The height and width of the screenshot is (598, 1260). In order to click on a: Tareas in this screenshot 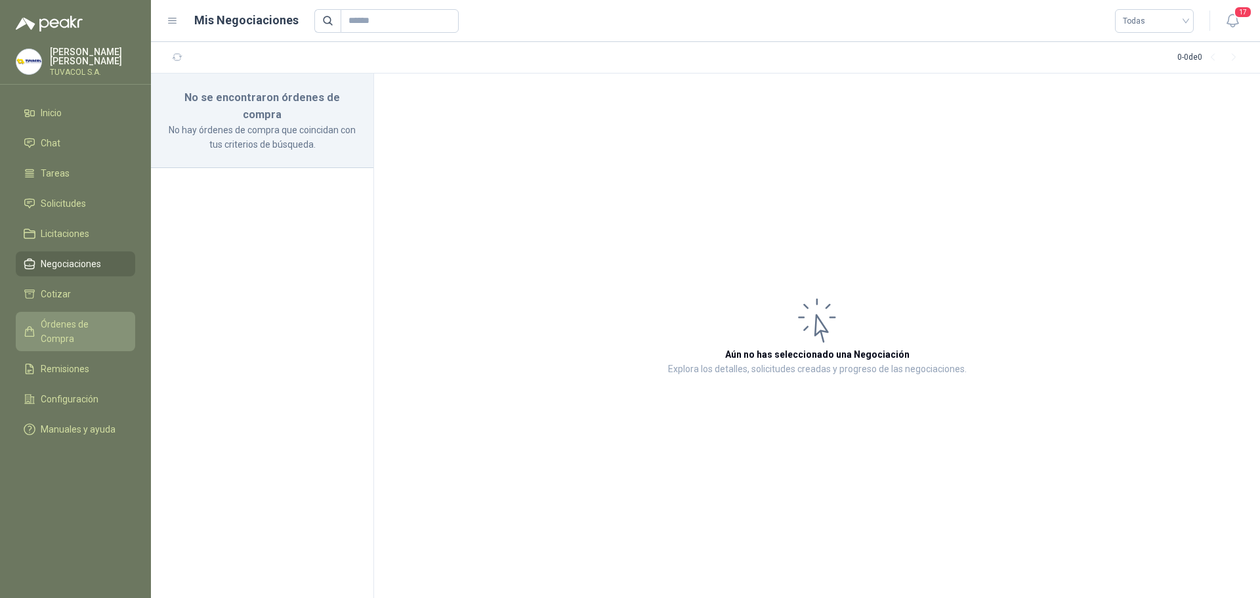, I will do `click(75, 173)`.